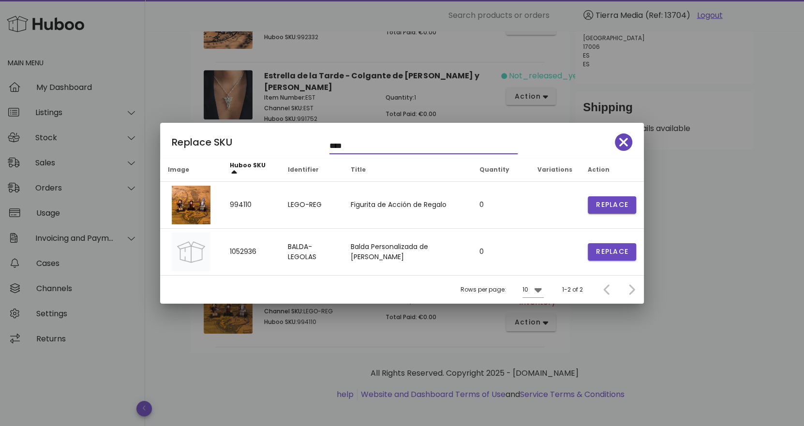  I want to click on th: Quantity, so click(501, 170).